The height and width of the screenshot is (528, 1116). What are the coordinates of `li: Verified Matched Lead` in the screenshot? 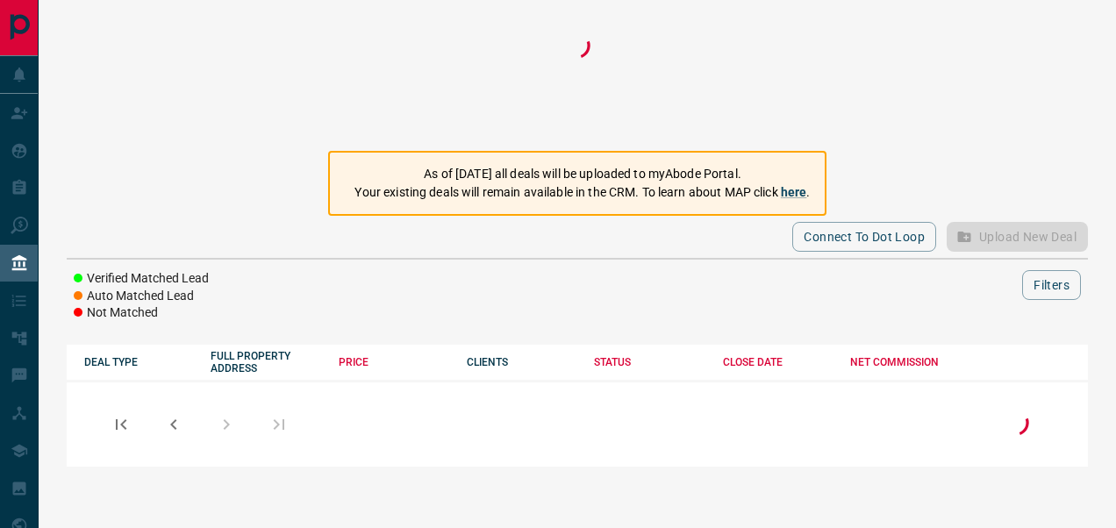 It's located at (141, 279).